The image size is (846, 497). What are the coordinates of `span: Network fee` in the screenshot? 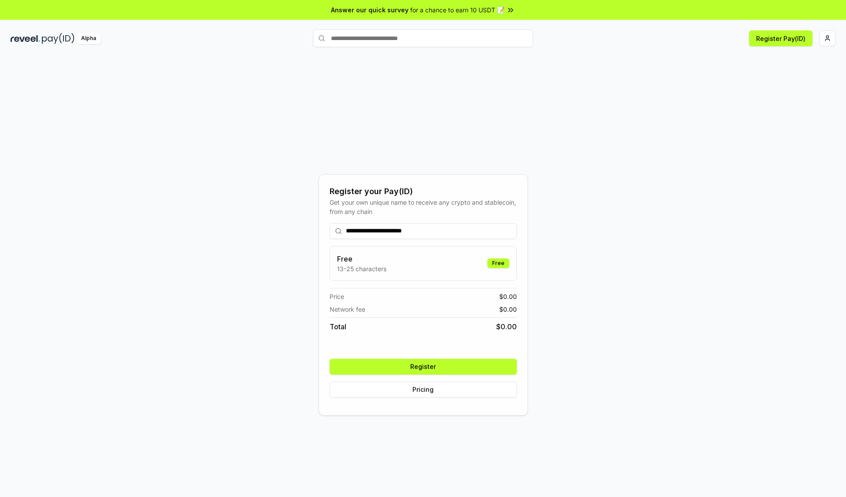 It's located at (347, 309).